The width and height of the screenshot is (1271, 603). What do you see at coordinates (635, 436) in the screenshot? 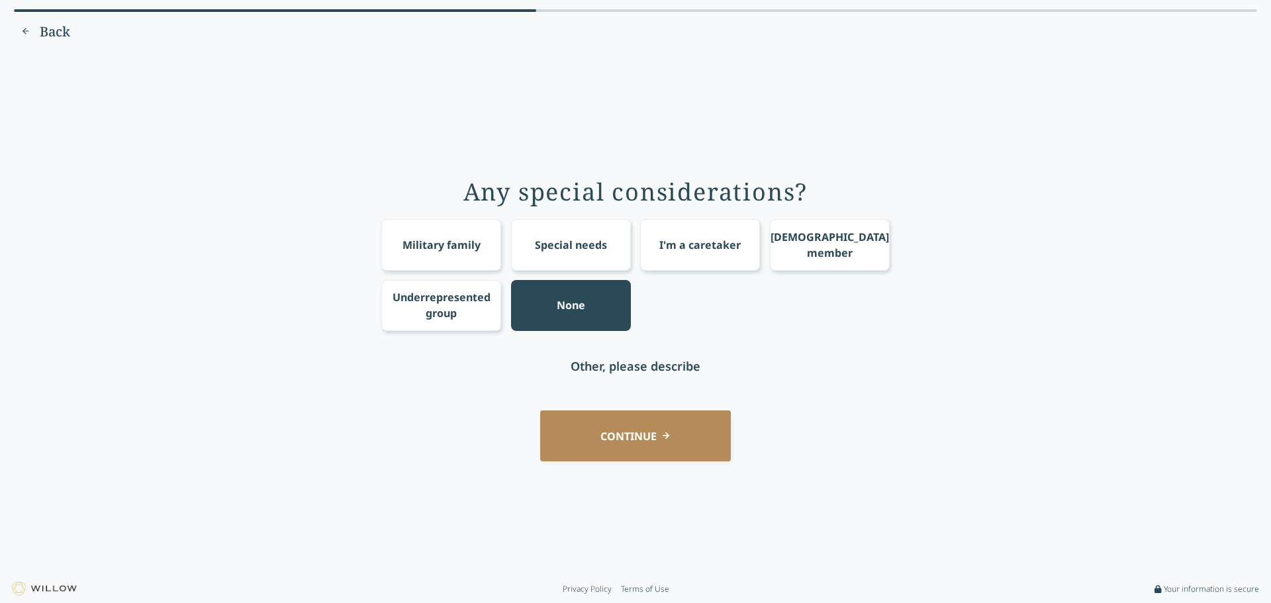
I see `button: CONTINUE` at bounding box center [635, 436].